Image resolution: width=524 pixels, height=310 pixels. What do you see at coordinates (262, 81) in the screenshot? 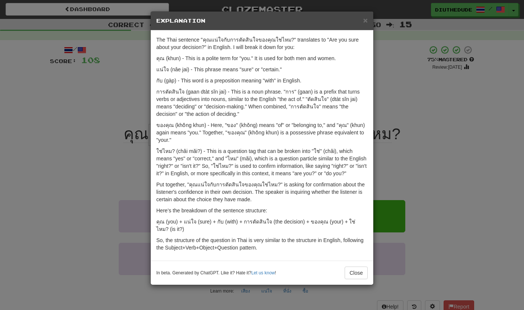
I see `p: กับ (gàp) - This word is a preposition meaning "with" in English.` at bounding box center [262, 81].